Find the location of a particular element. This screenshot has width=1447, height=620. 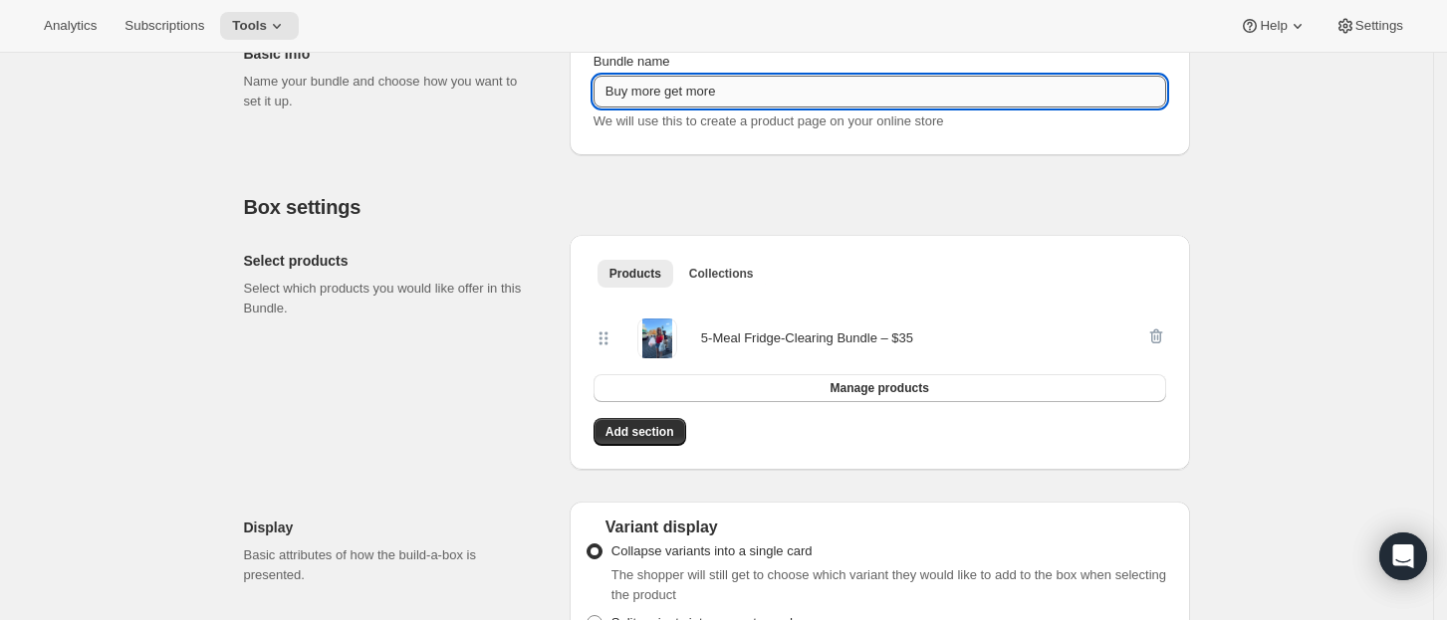

span: Subscriptions is located at coordinates (164, 26).